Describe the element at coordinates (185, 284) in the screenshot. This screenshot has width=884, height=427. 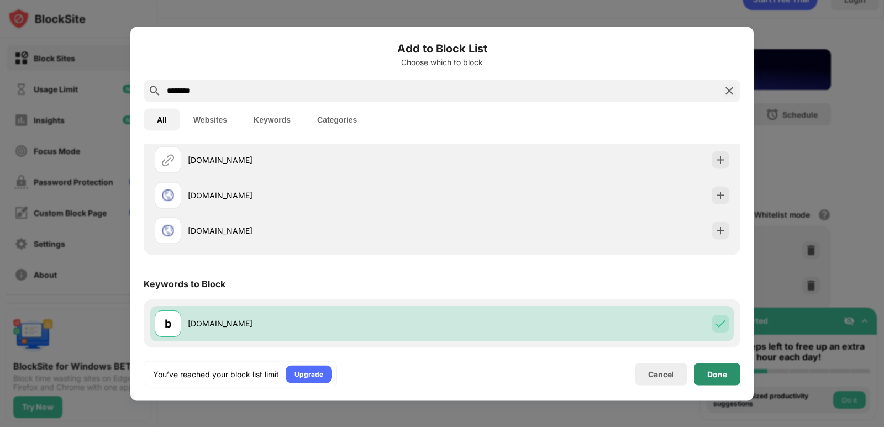
I see `div: Keywords to Block` at that location.